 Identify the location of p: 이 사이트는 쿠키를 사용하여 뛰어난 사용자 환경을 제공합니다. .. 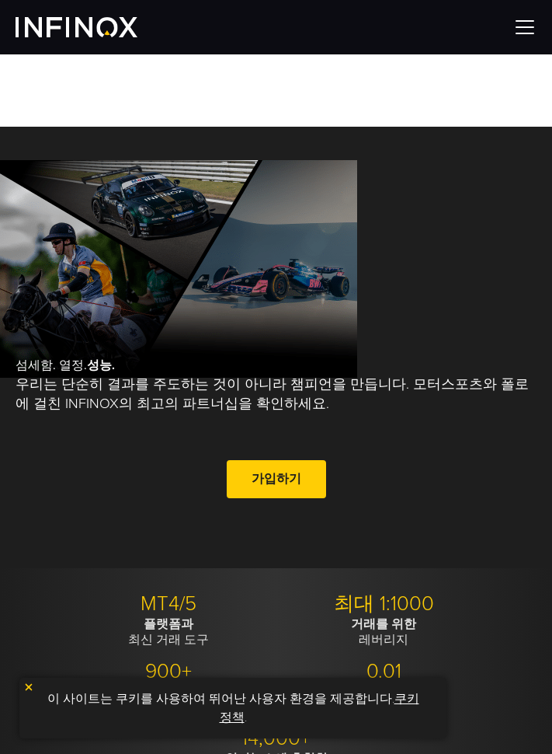
(233, 708).